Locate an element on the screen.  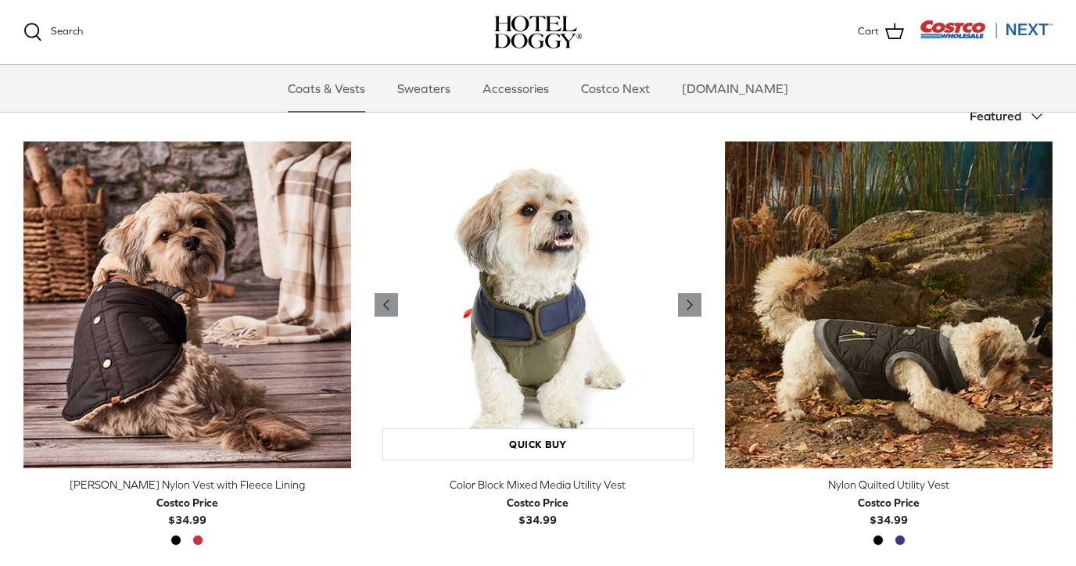
span: Search is located at coordinates (66, 30).